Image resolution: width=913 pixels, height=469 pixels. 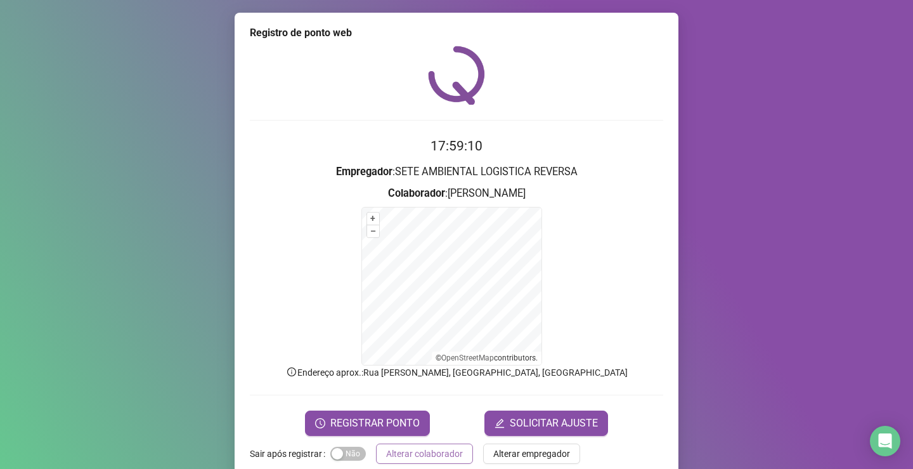 I want to click on strong: Empregador, so click(x=364, y=171).